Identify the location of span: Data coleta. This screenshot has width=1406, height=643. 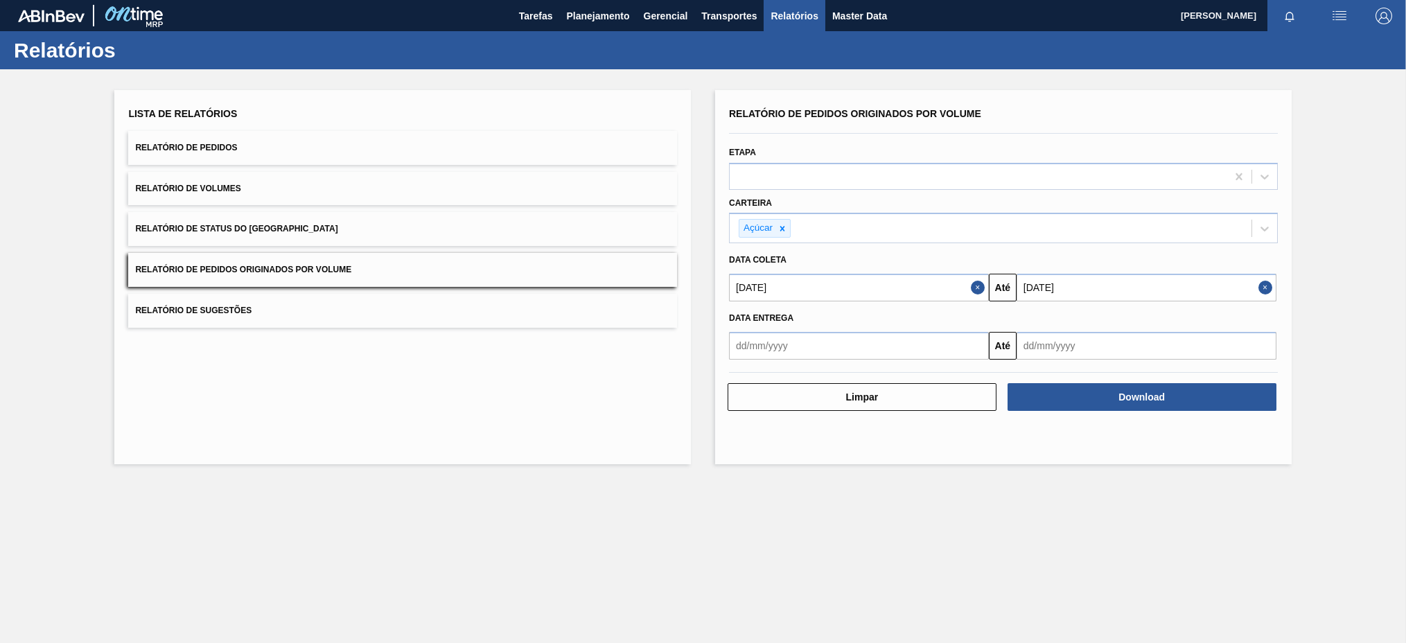
(757, 260).